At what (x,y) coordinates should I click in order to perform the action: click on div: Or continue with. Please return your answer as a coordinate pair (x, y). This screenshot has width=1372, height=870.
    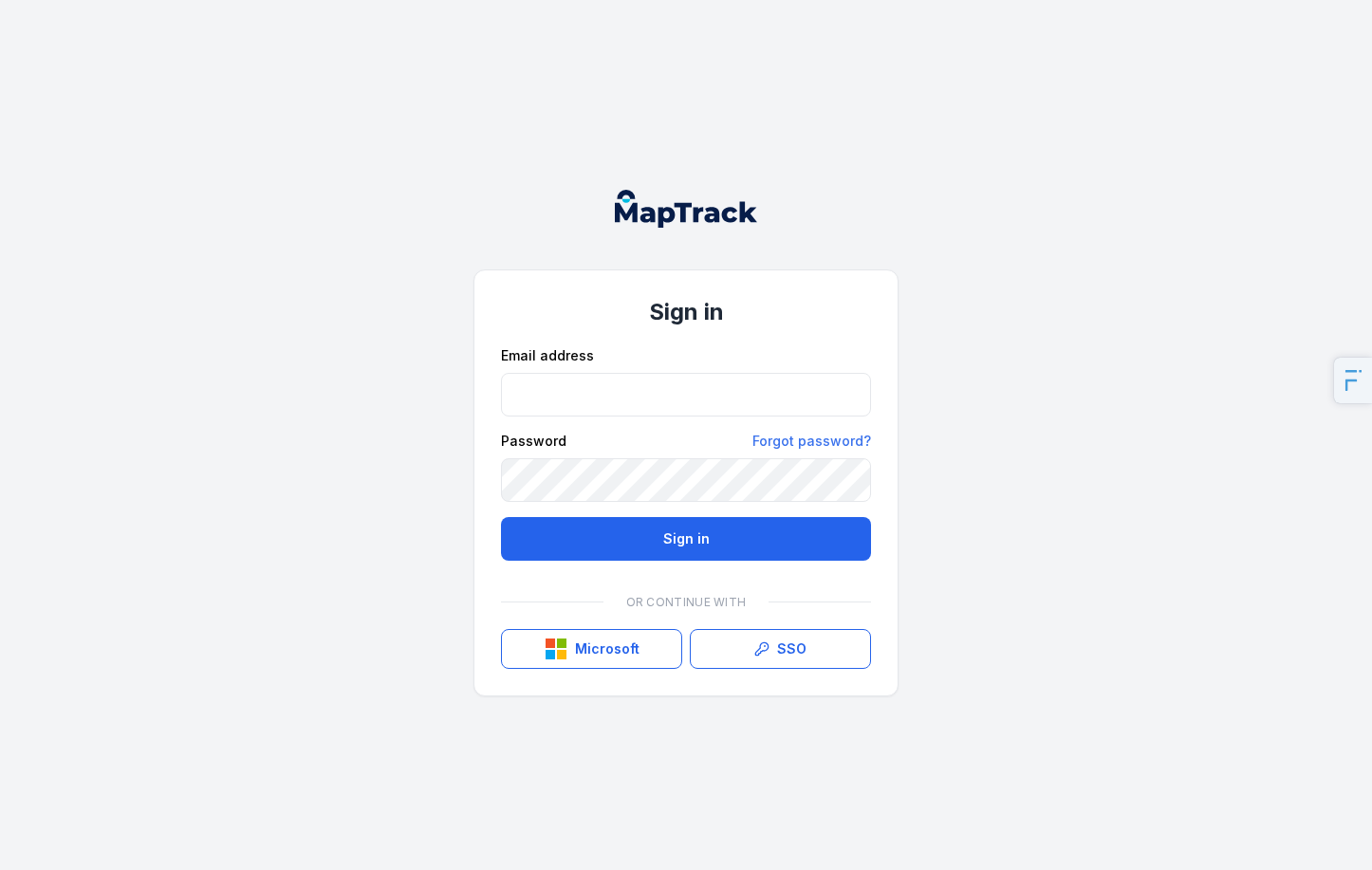
    Looking at the image, I should click on (686, 602).